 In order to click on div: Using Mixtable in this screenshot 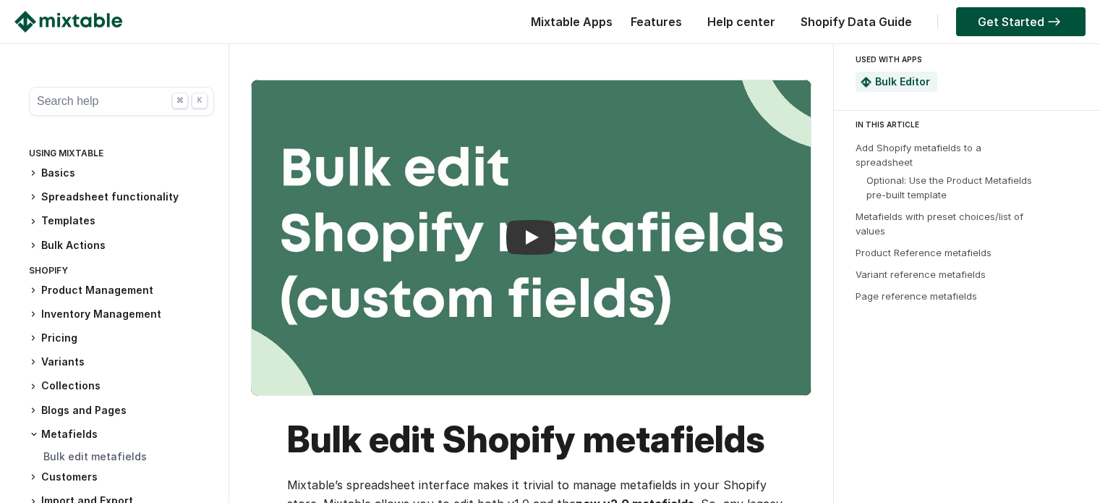, I will do `click(122, 155)`.